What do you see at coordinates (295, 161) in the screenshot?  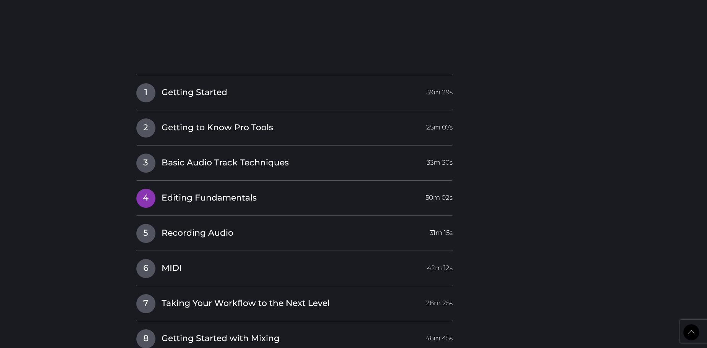 I see `a: 3Basic Audio Track Techniques33m 30s` at bounding box center [295, 161].